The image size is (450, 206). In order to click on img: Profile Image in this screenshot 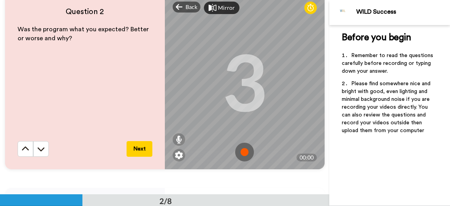, I will do `click(343, 12)`.